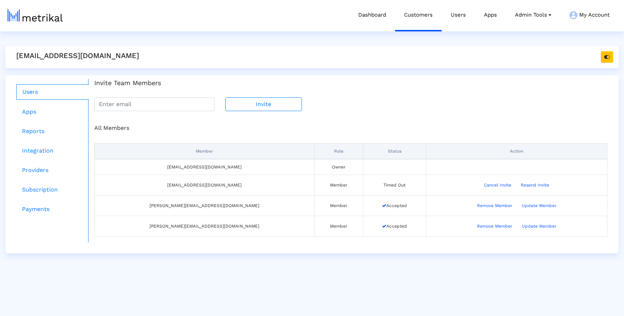 This screenshot has height=316, width=624. Describe the element at coordinates (52, 170) in the screenshot. I see `a: Providers` at that location.